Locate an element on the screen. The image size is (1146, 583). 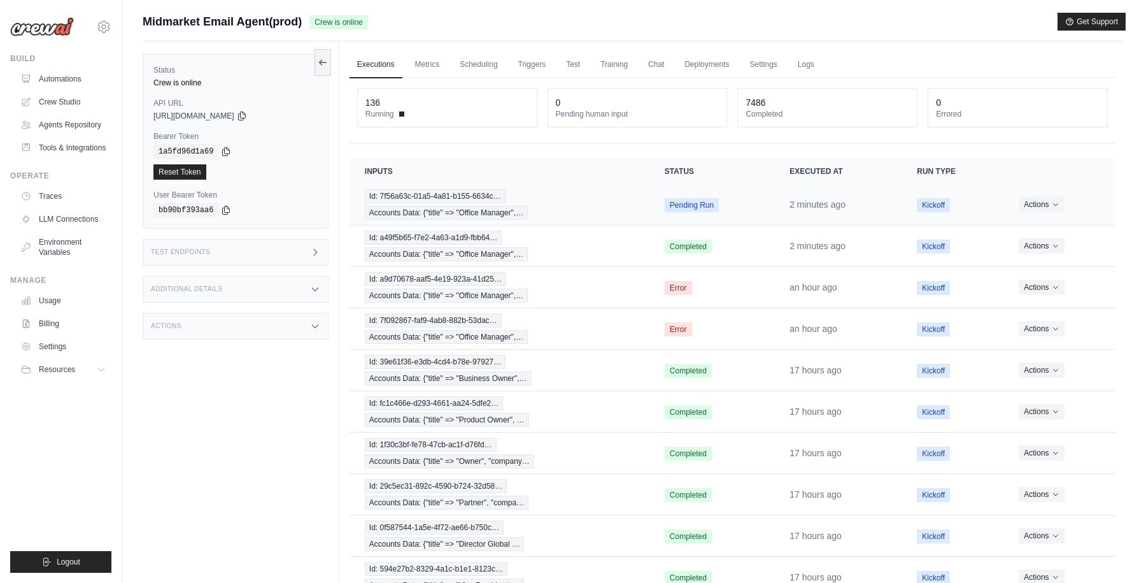
div: Build is located at coordinates (60, 59).